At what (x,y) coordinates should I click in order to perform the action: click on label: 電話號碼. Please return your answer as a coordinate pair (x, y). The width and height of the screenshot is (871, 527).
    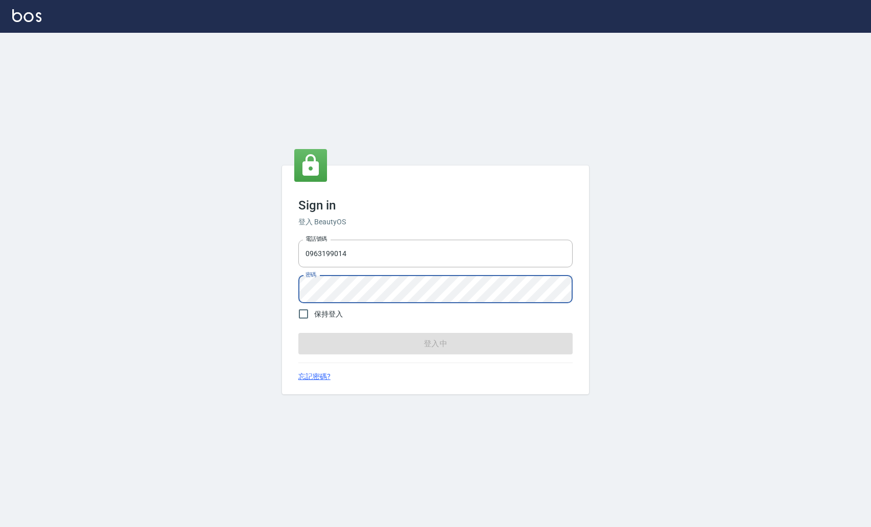
    Looking at the image, I should click on (316, 239).